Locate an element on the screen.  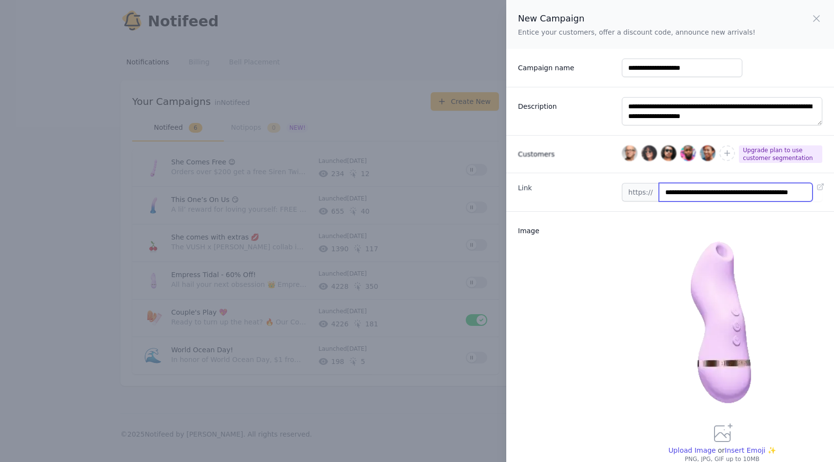
p: Entice your customers, offer a discount code, announce new arrivals! is located at coordinates (636, 32).